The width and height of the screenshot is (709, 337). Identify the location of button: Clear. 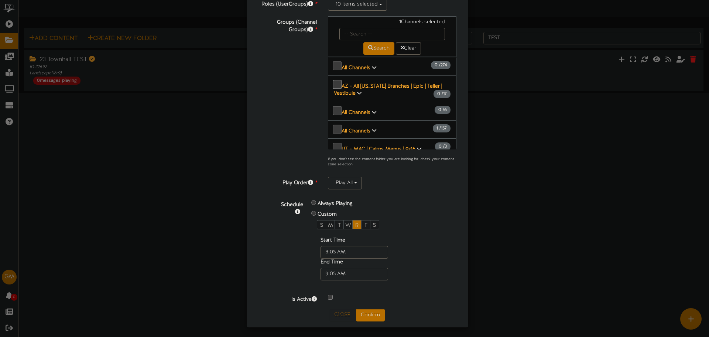
(409, 48).